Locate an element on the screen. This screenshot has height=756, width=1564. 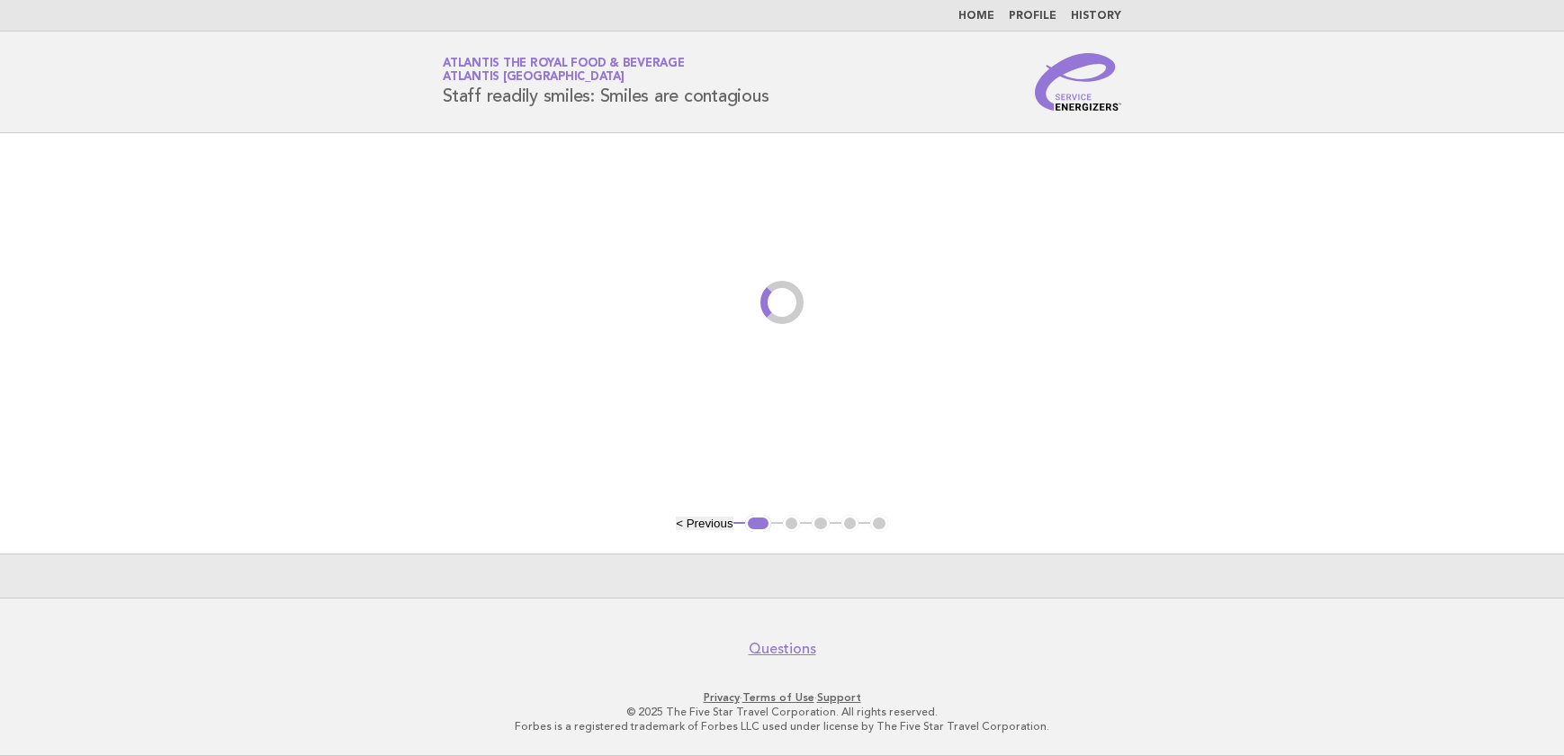
a: History is located at coordinates (1096, 16).